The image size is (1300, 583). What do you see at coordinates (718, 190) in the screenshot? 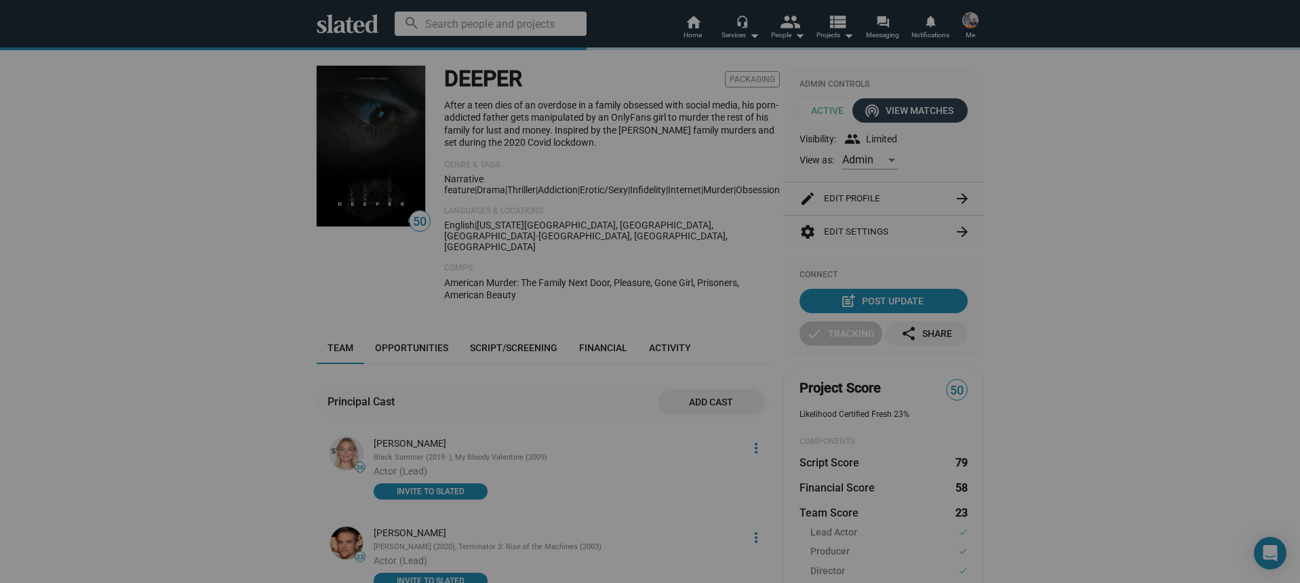
I see `span: murder` at bounding box center [718, 190].